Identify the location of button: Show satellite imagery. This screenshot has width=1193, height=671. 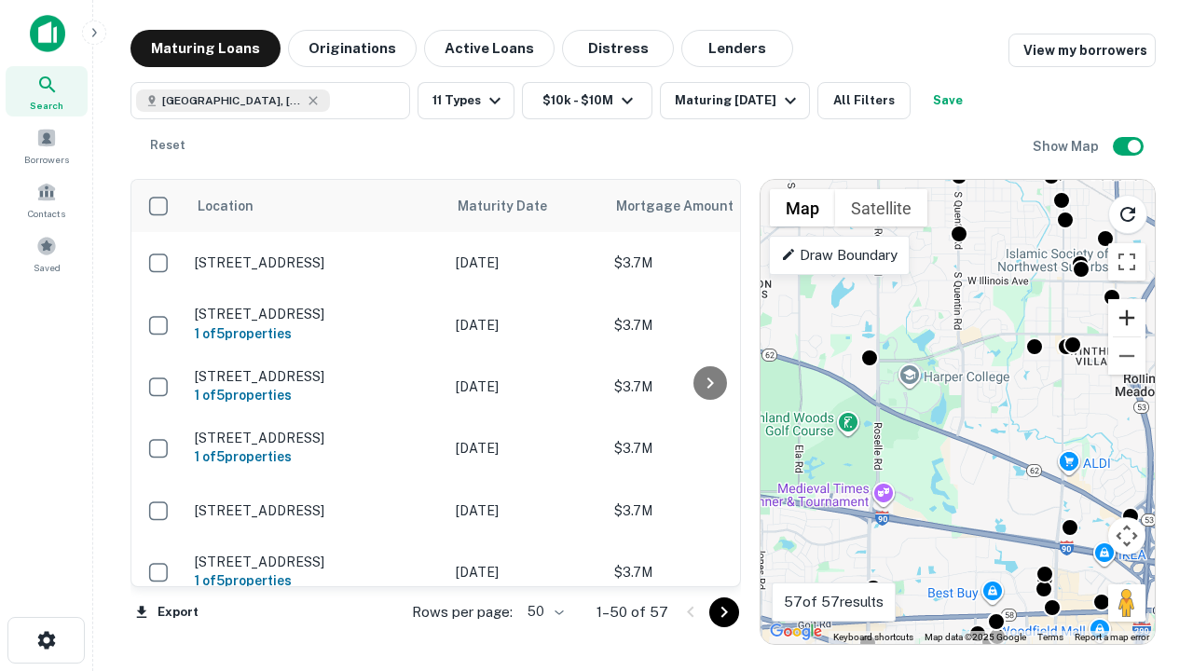
(881, 208).